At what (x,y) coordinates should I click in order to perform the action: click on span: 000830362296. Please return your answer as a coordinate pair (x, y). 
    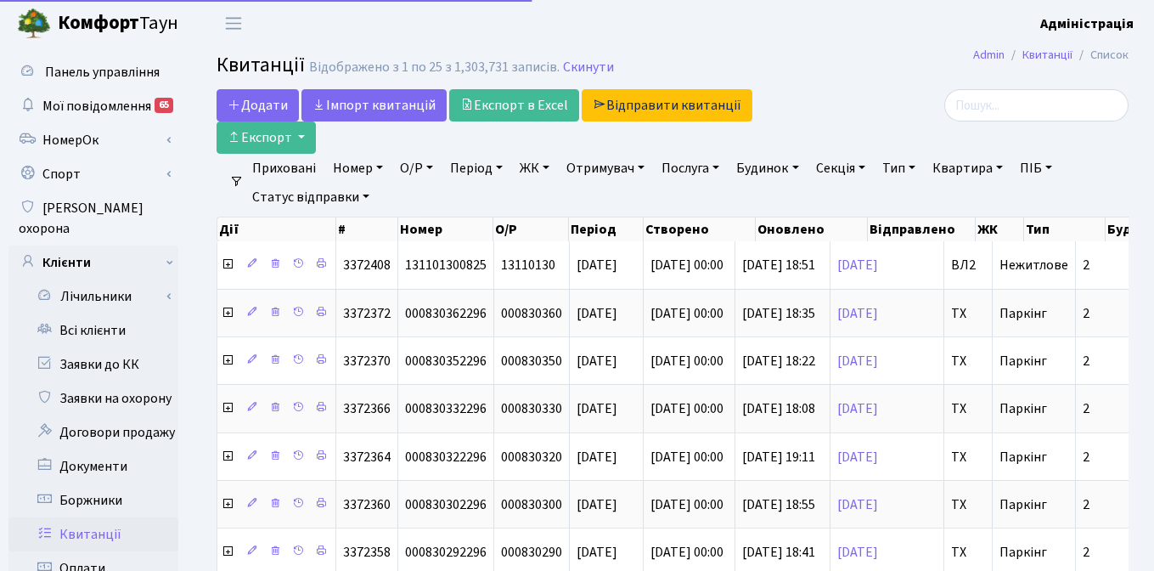
    Looking at the image, I should click on (446, 313).